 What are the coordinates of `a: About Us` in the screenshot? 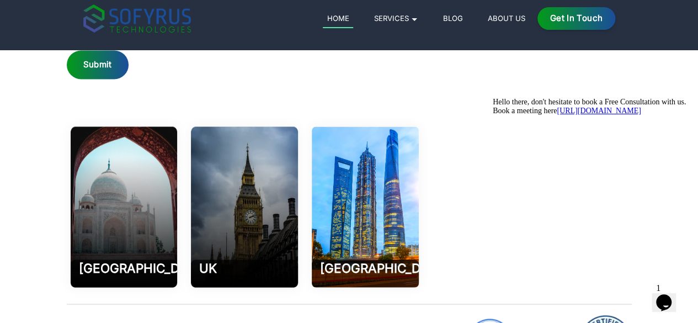 It's located at (506, 18).